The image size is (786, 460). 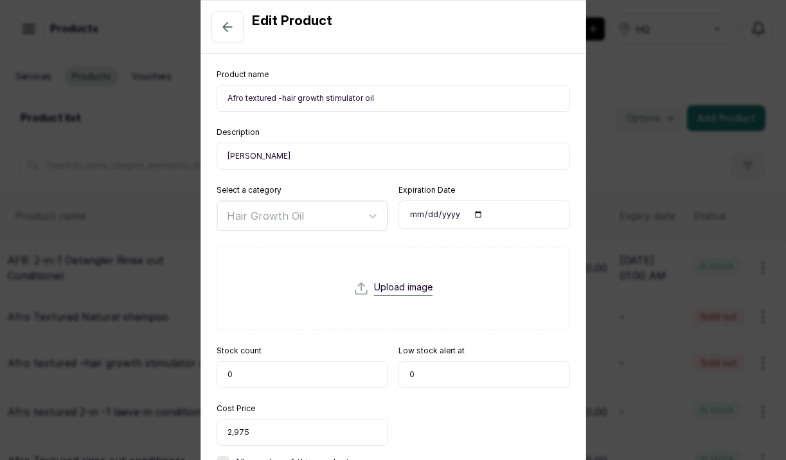 I want to click on label: Low stock alert at, so click(x=431, y=351).